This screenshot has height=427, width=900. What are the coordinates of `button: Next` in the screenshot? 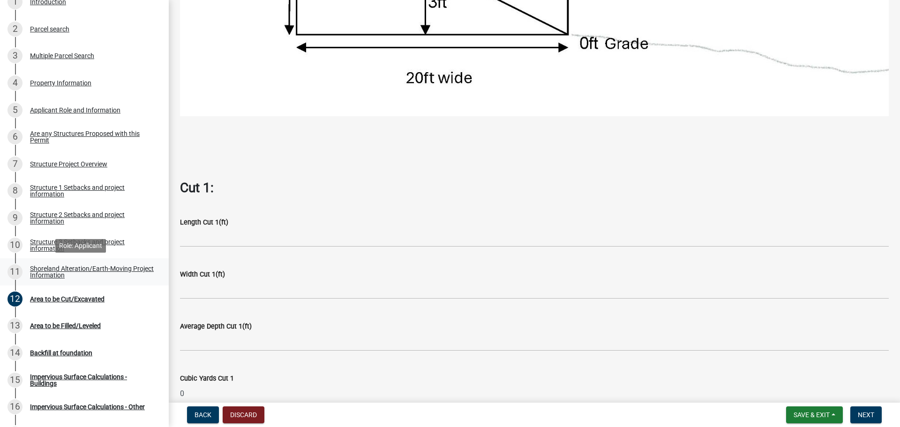 It's located at (866, 415).